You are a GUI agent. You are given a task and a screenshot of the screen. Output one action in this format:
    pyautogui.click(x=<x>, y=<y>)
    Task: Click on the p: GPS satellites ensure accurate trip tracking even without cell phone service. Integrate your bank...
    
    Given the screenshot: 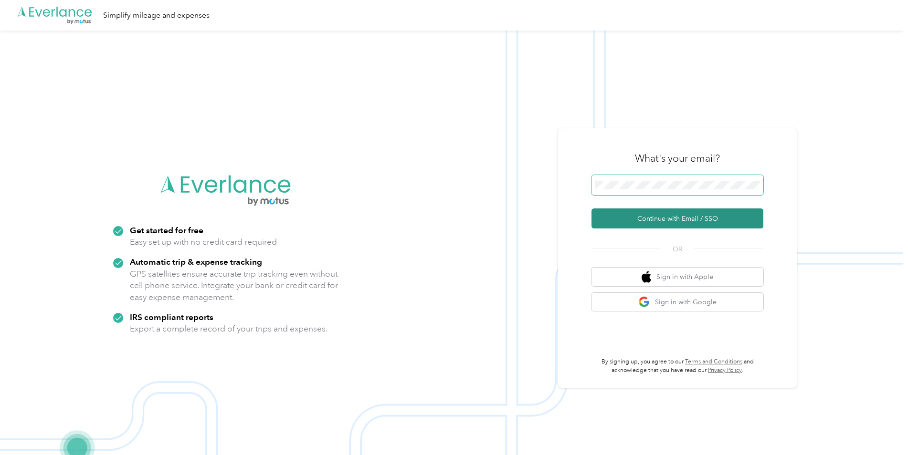 What is the action you would take?
    pyautogui.click(x=234, y=286)
    